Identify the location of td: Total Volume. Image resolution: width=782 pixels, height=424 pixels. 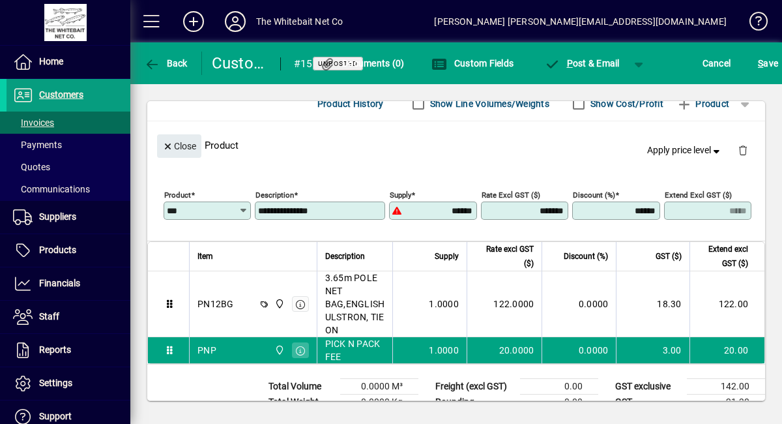
(301, 387).